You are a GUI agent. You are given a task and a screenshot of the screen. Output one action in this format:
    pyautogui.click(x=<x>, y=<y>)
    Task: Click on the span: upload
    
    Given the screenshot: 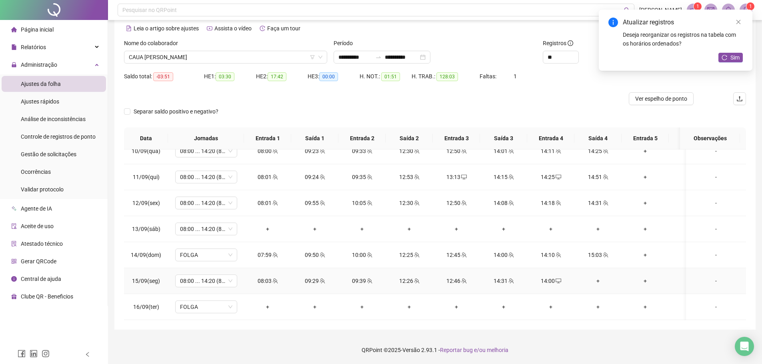 What is the action you would take?
    pyautogui.click(x=740, y=99)
    